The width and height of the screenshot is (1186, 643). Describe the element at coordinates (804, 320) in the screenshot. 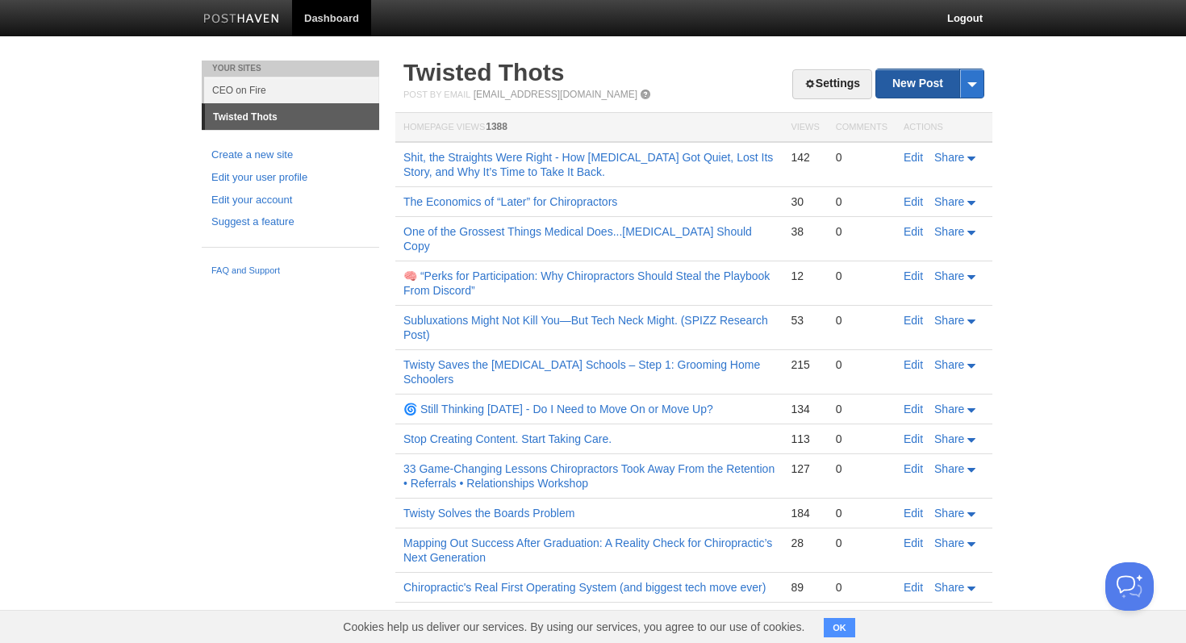

I see `div: 53` at that location.